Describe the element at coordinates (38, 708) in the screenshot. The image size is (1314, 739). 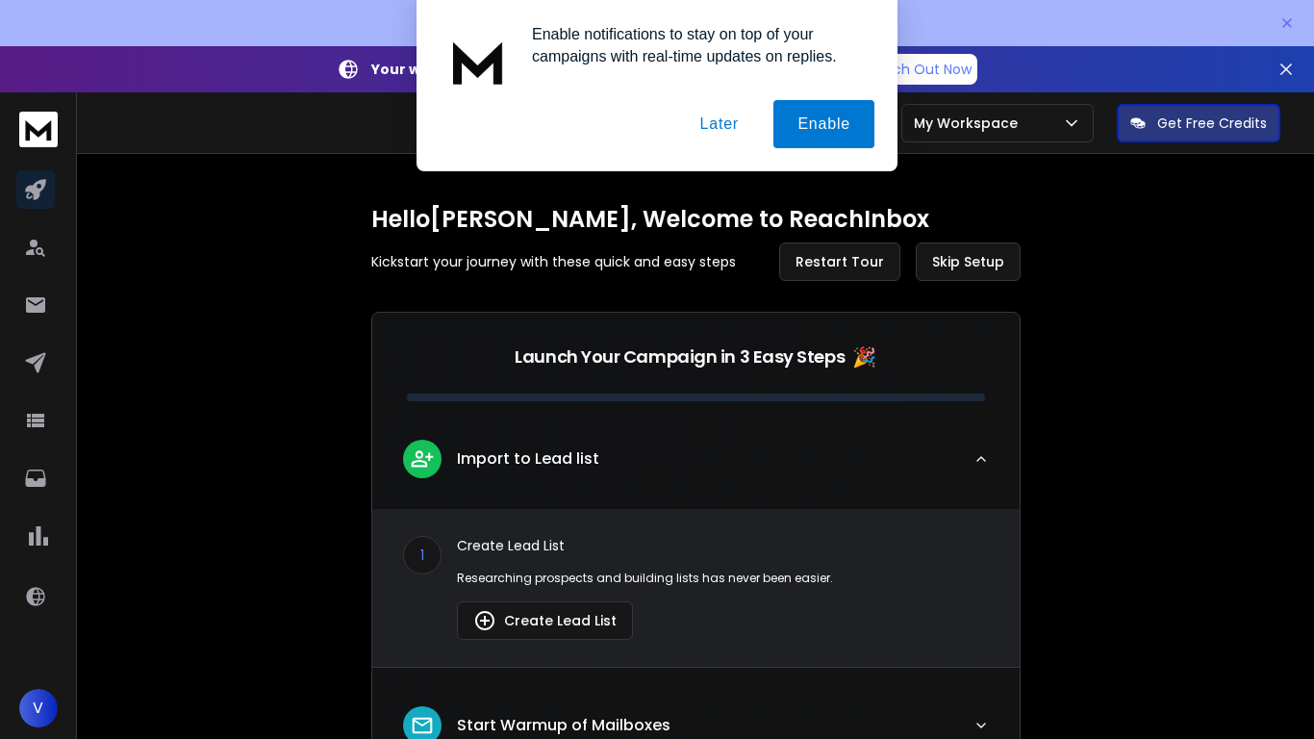
I see `button: V` at that location.